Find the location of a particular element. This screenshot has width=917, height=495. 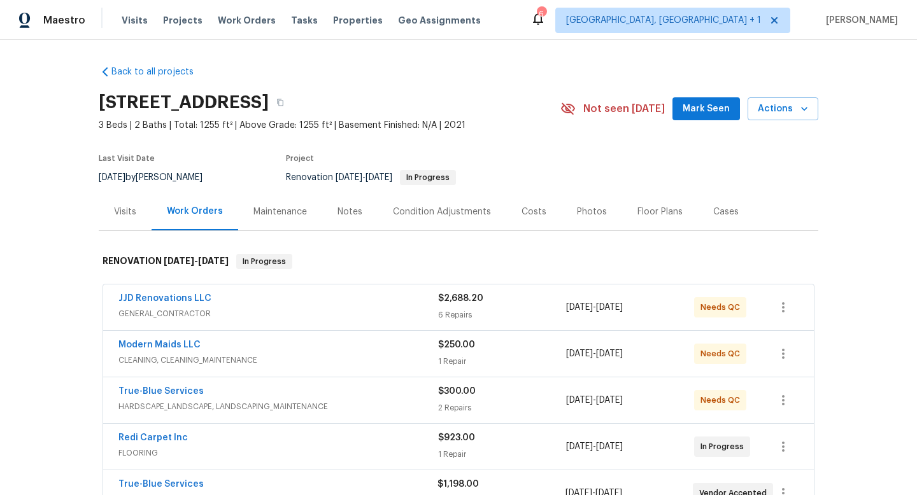

div: 6 Repairs is located at coordinates (502, 315).